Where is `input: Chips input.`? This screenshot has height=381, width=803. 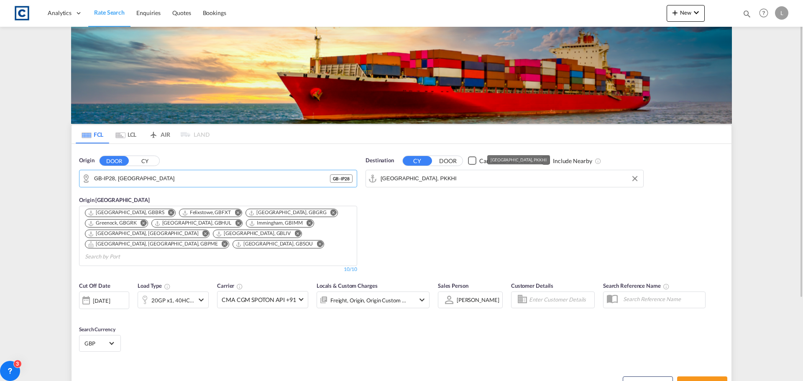
input: Chips input. is located at coordinates (125, 257).